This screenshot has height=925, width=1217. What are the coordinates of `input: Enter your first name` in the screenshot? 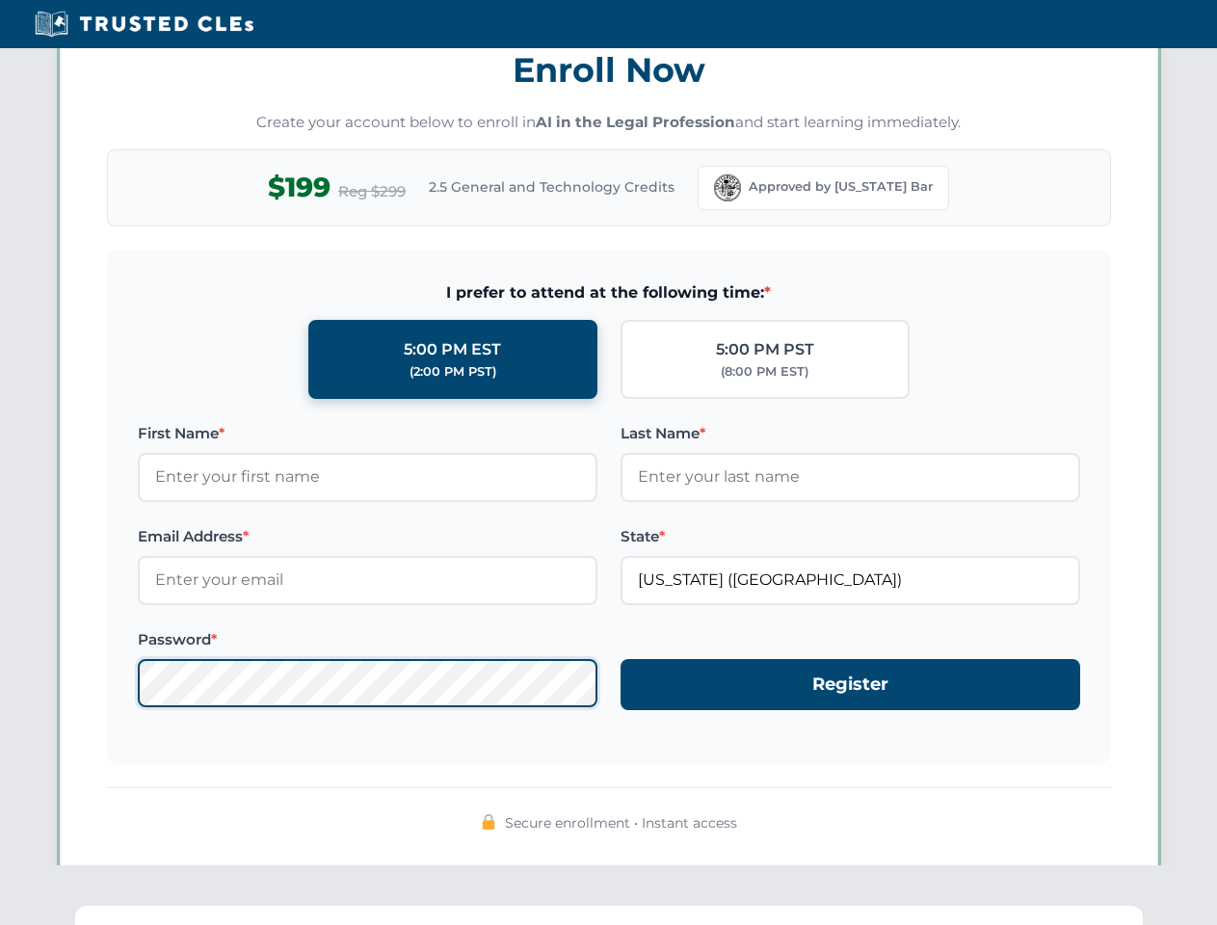 It's located at (367, 477).